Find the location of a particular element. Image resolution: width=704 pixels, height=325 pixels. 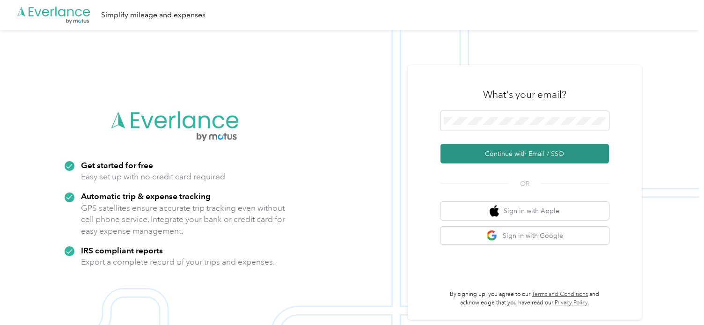

strong: Automatic trip & expense tracking is located at coordinates (146, 196).